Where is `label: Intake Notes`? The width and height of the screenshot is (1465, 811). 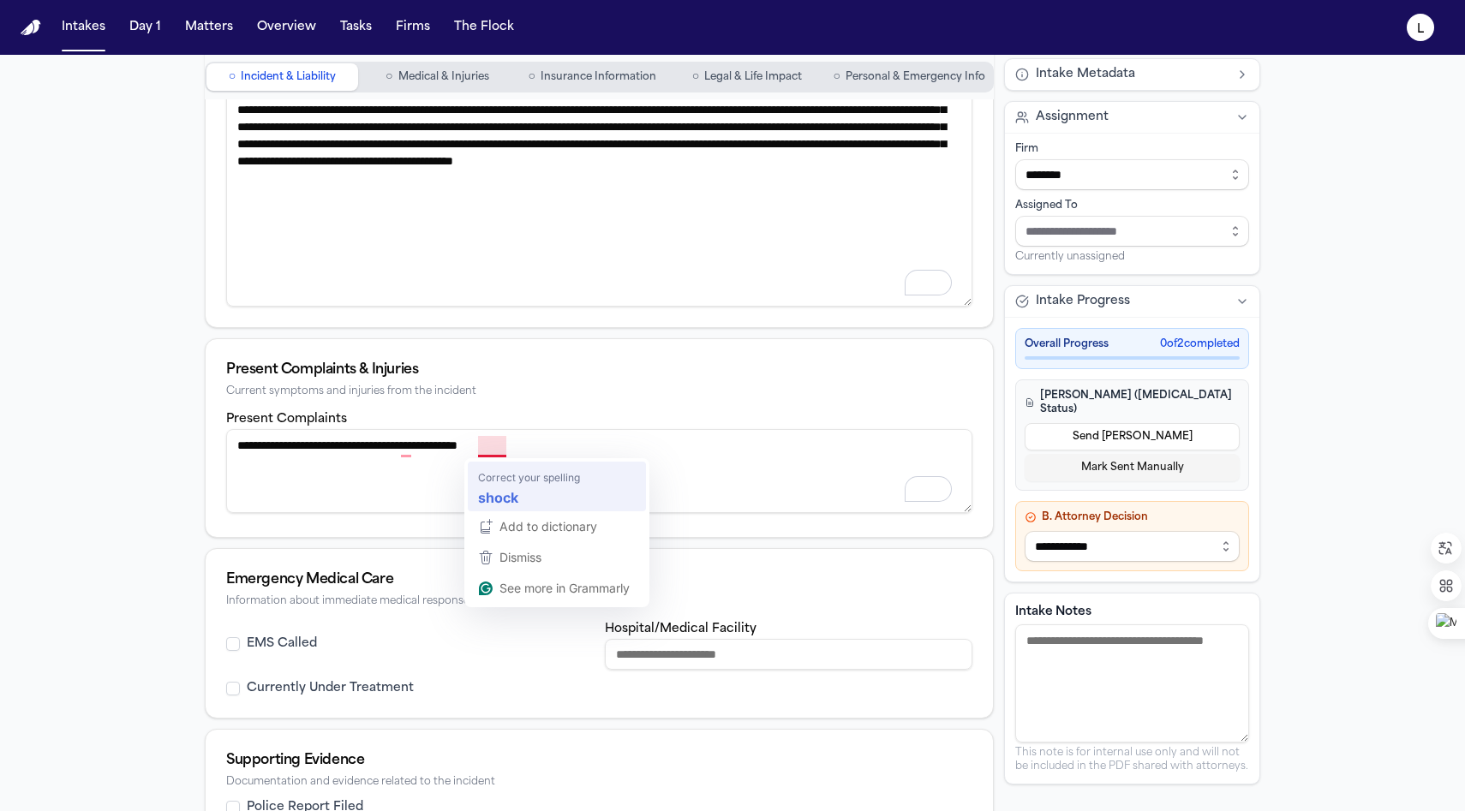 label: Intake Notes is located at coordinates (1132, 613).